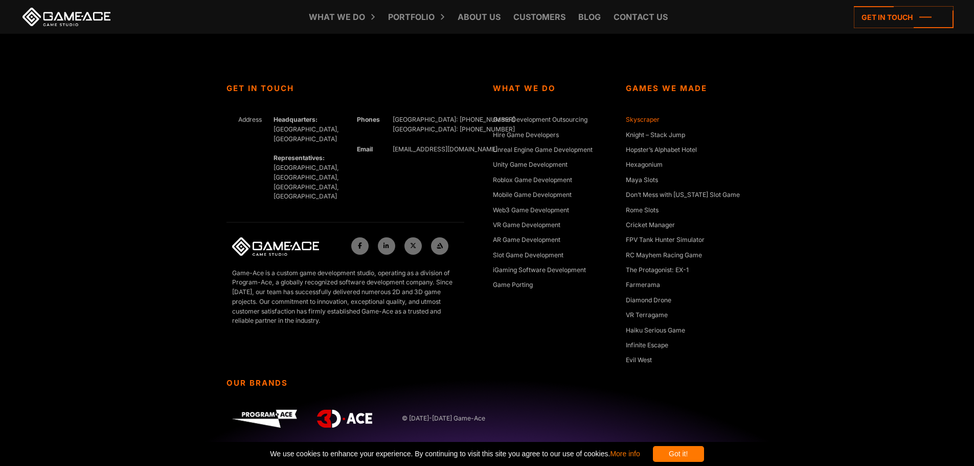 This screenshot has width=974, height=466. What do you see at coordinates (527, 240) in the screenshot?
I see `a: AR Game Development` at bounding box center [527, 240].